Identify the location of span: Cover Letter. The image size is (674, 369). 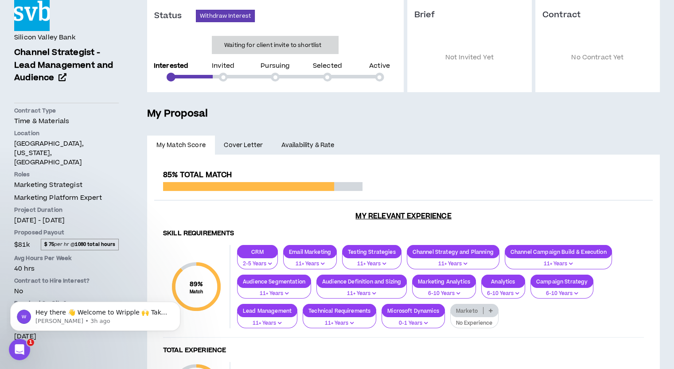
(243, 145).